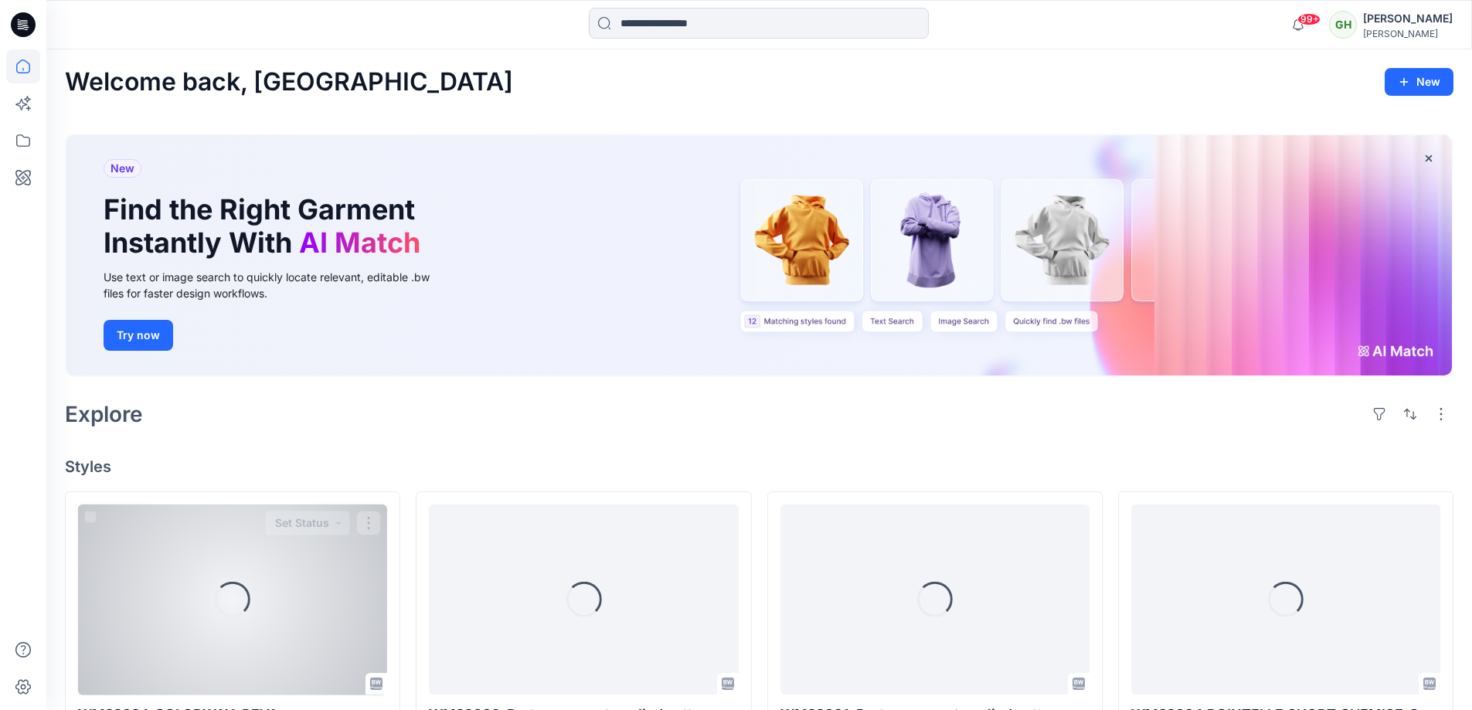 The height and width of the screenshot is (710, 1472). What do you see at coordinates (104, 414) in the screenshot?
I see `h2: Explore` at bounding box center [104, 414].